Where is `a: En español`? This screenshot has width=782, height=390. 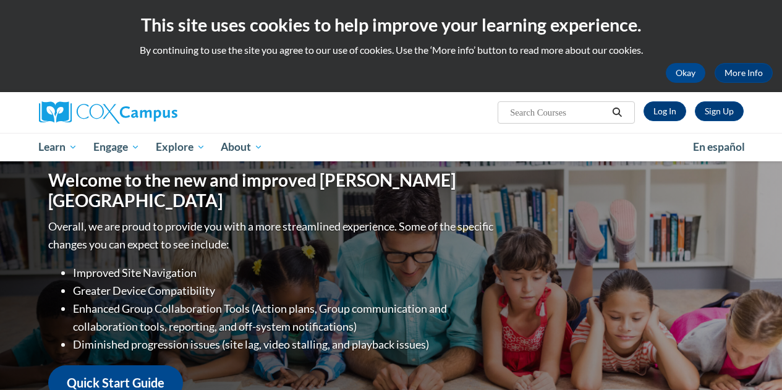
a: En español is located at coordinates (719, 147).